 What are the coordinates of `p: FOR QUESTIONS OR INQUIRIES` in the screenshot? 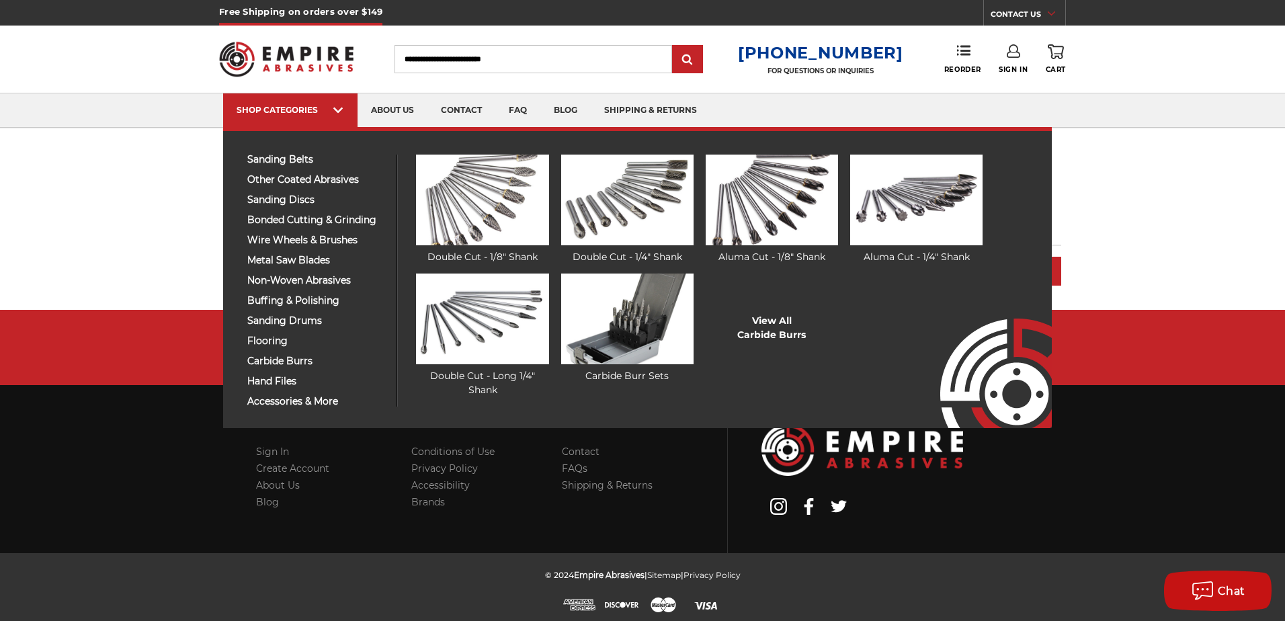 It's located at (821, 71).